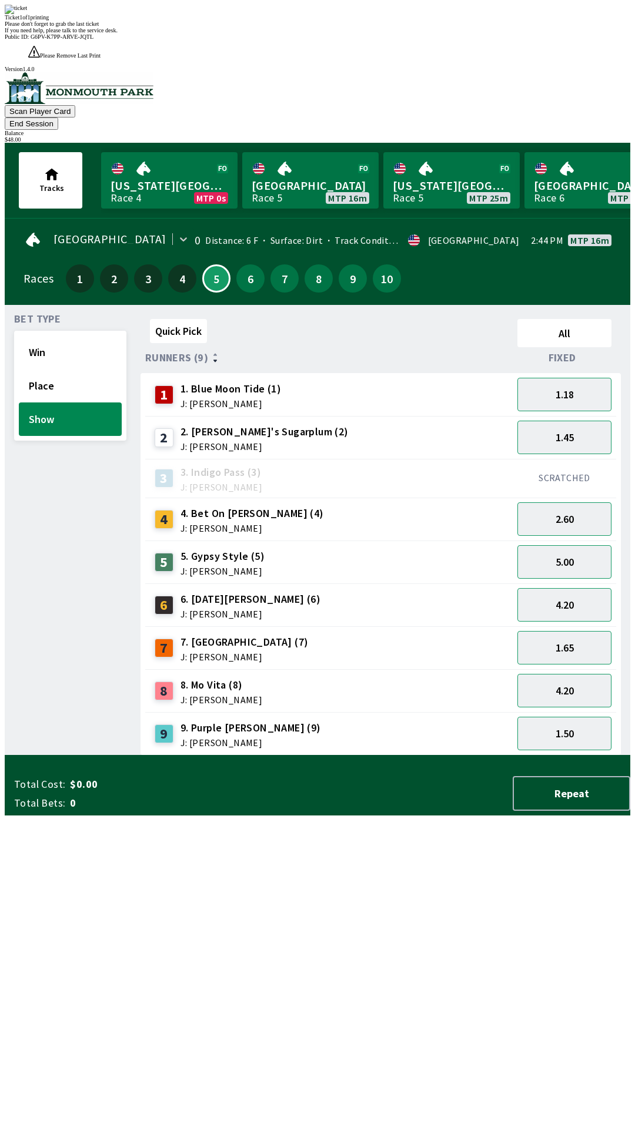  I want to click on div: Please don't forget to grab the last ticket, so click(317, 24).